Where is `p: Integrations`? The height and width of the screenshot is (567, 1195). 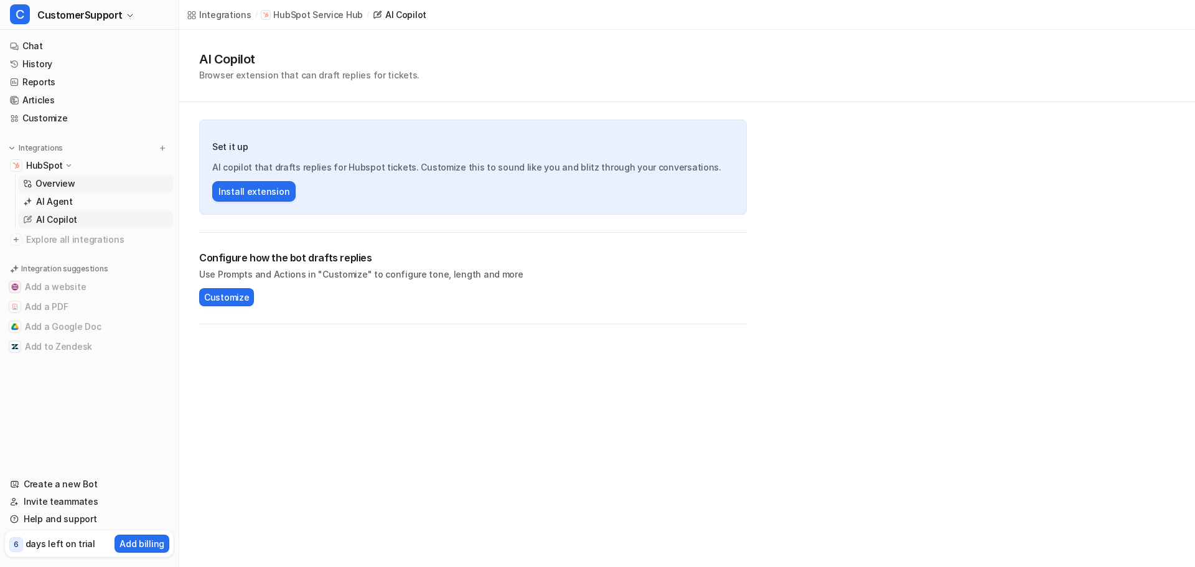 p: Integrations is located at coordinates (40, 148).